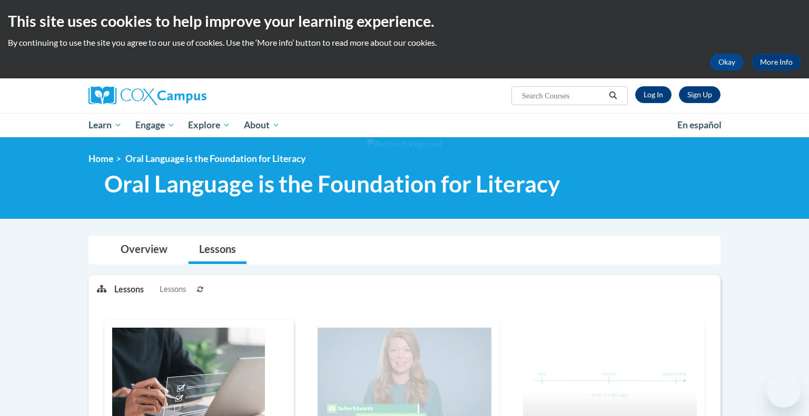 The image size is (809, 416). Describe the element at coordinates (262, 125) in the screenshot. I see `a: About` at that location.